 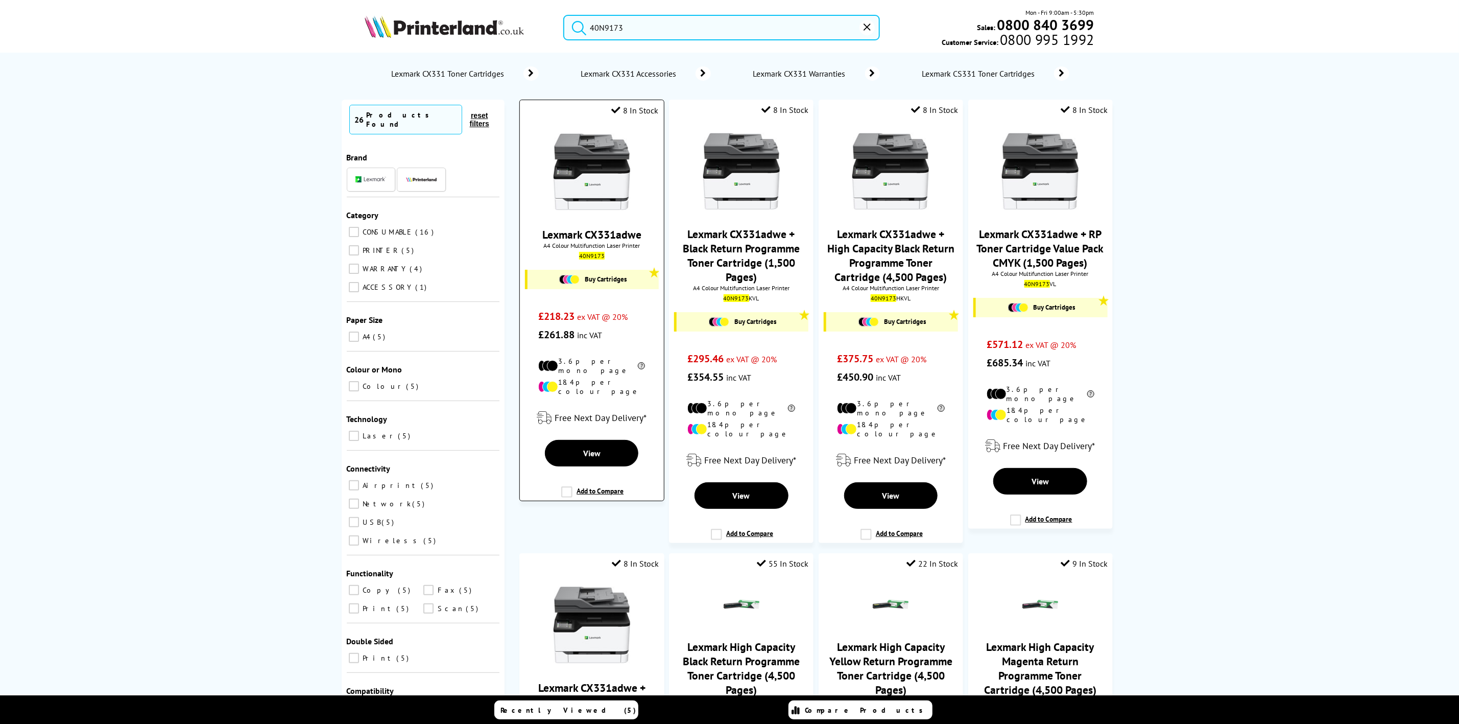 What do you see at coordinates (566, 709) in the screenshot?
I see `a: Recently Viewed (5)` at bounding box center [566, 709].